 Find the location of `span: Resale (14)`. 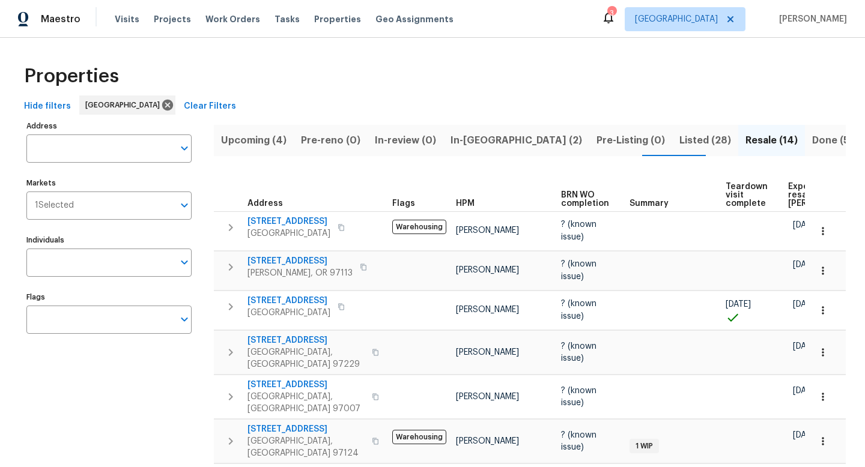

span: Resale (14) is located at coordinates (771, 141).